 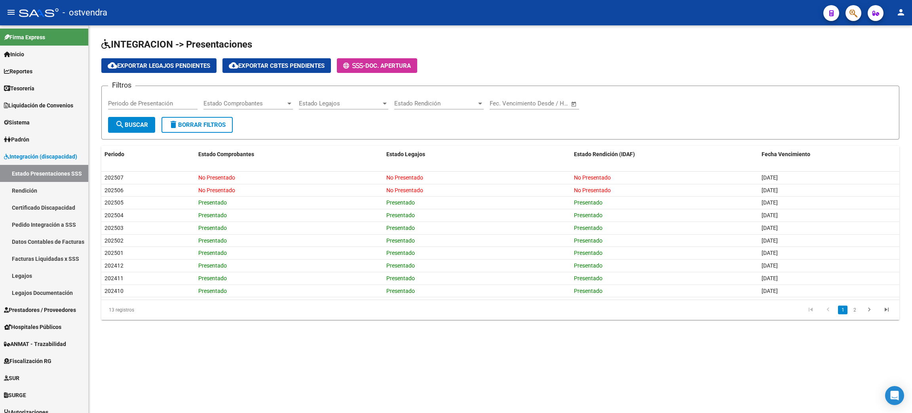 I want to click on span: Exportar Legajos Pendientes, so click(x=159, y=66).